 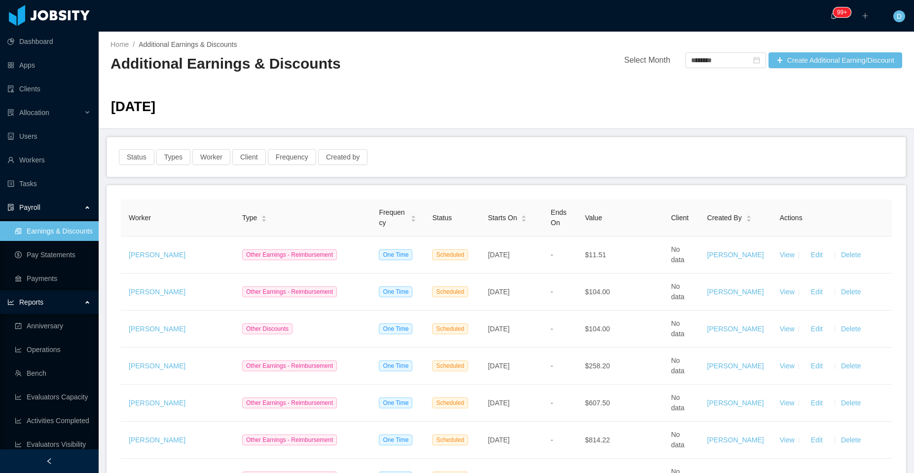 I want to click on sup: 332, so click(x=842, y=12).